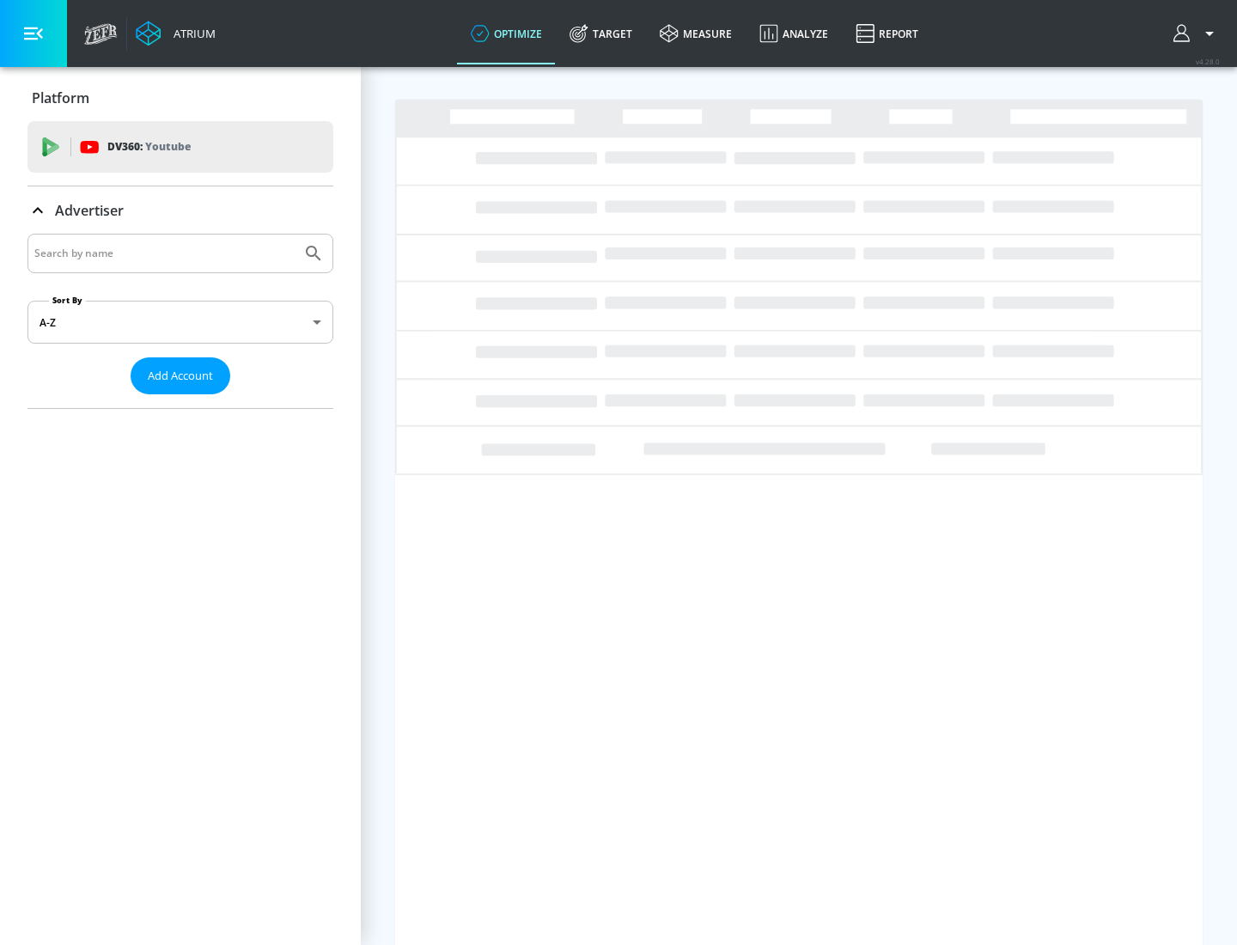 The width and height of the screenshot is (1237, 945). What do you see at coordinates (1207, 61) in the screenshot?
I see `span: v 4.28.0` at bounding box center [1207, 61].